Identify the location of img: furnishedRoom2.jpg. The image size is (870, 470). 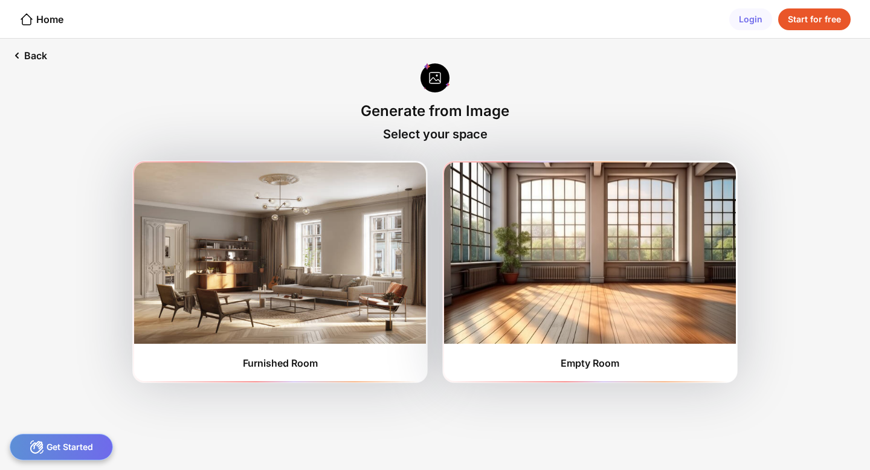
(590, 253).